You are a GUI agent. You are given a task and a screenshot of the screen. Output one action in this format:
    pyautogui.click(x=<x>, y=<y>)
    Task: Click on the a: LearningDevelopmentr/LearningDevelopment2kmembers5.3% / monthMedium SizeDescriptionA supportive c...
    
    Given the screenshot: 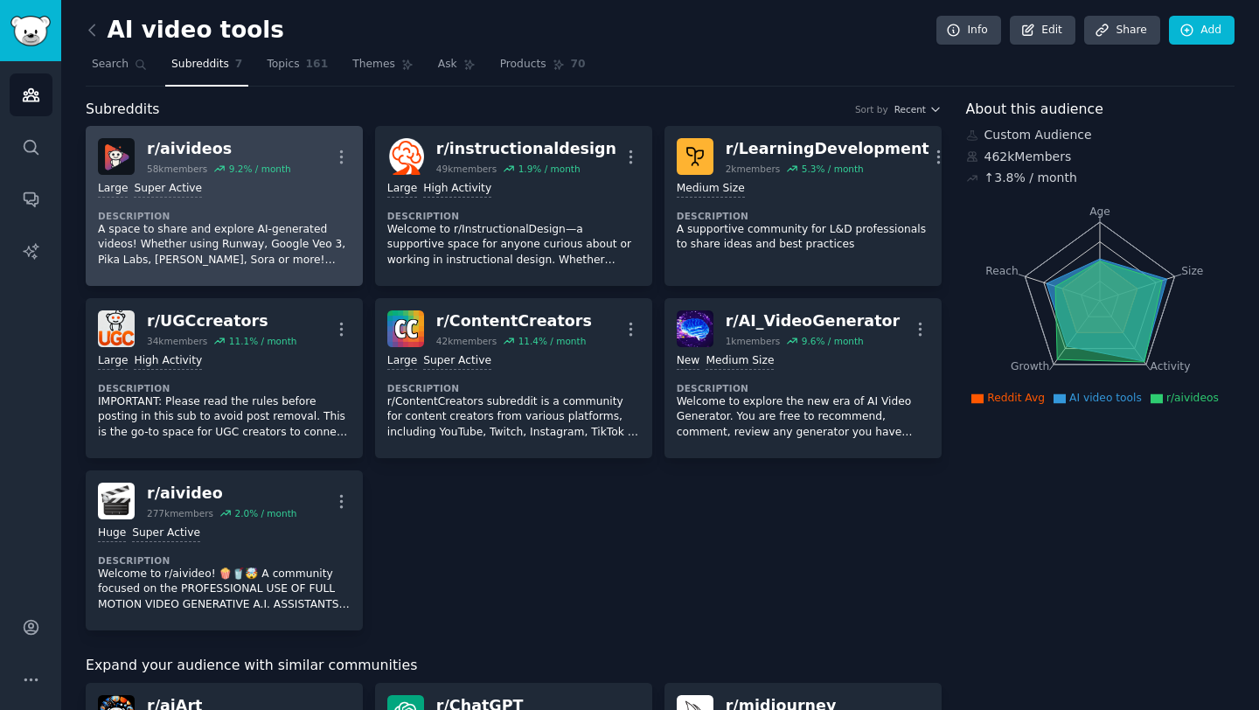 What is the action you would take?
    pyautogui.click(x=803, y=205)
    